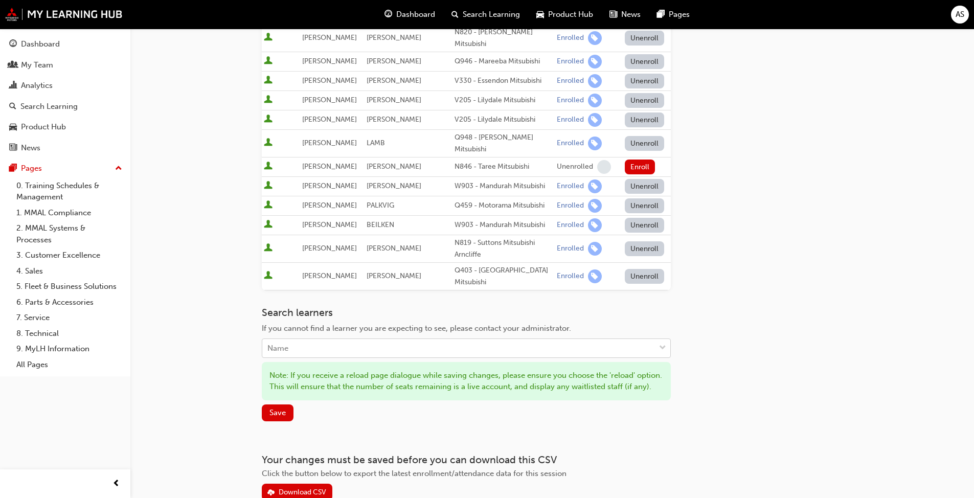 This screenshot has height=498, width=974. Describe the element at coordinates (65, 127) in the screenshot. I see `a: Product Hub` at that location.